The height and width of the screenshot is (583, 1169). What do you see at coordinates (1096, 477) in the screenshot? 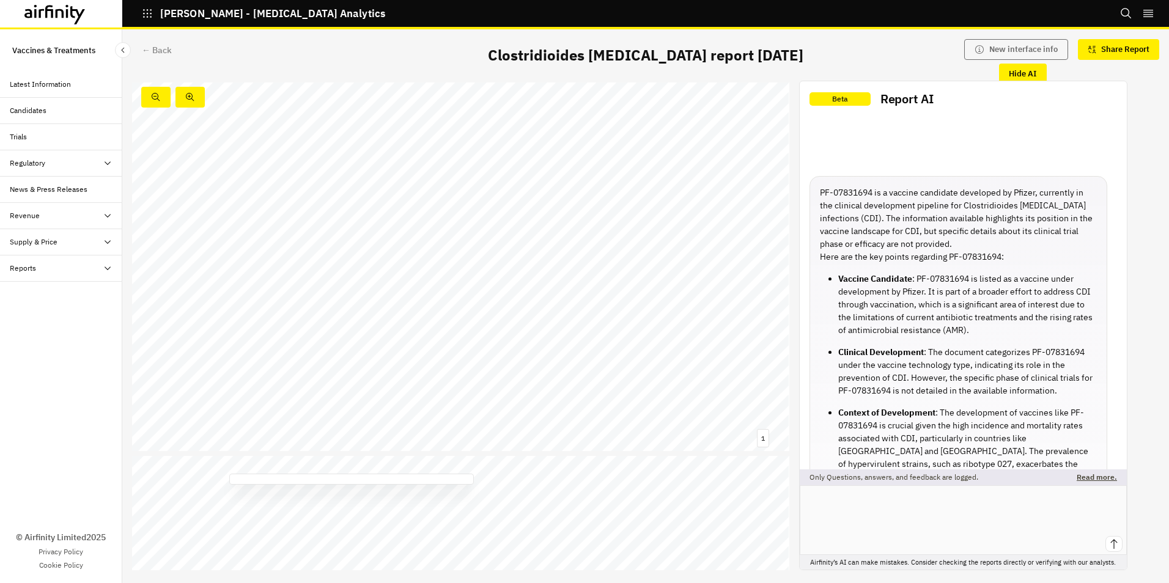
I see `p: Read more.` at bounding box center [1096, 477].